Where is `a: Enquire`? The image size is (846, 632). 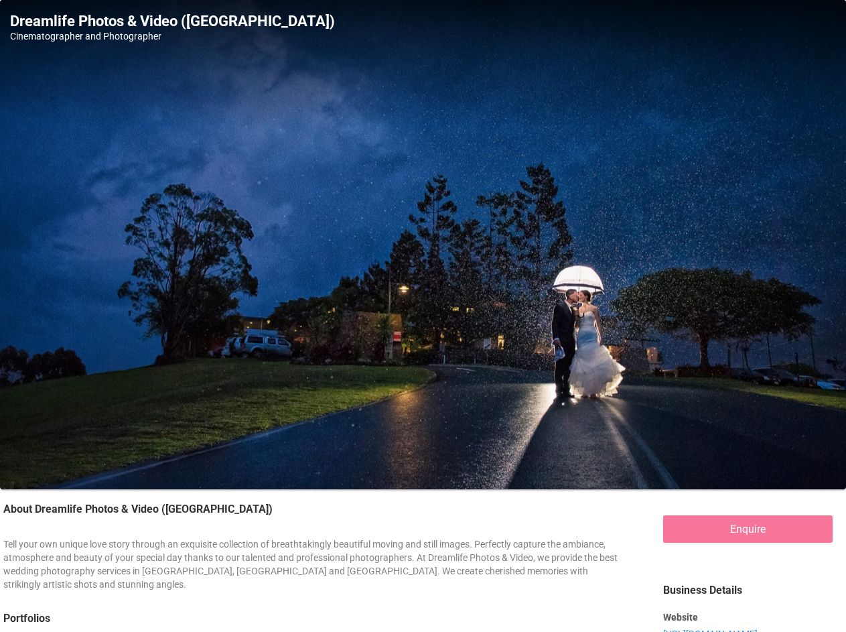
a: Enquire is located at coordinates (748, 529).